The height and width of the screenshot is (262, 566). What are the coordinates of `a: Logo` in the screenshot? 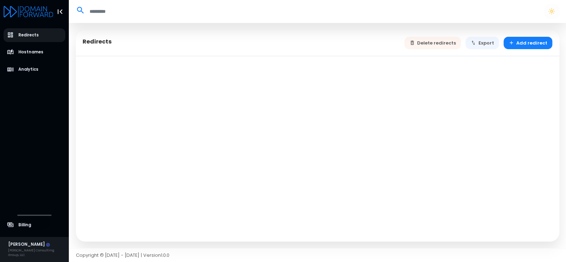 It's located at (28, 11).